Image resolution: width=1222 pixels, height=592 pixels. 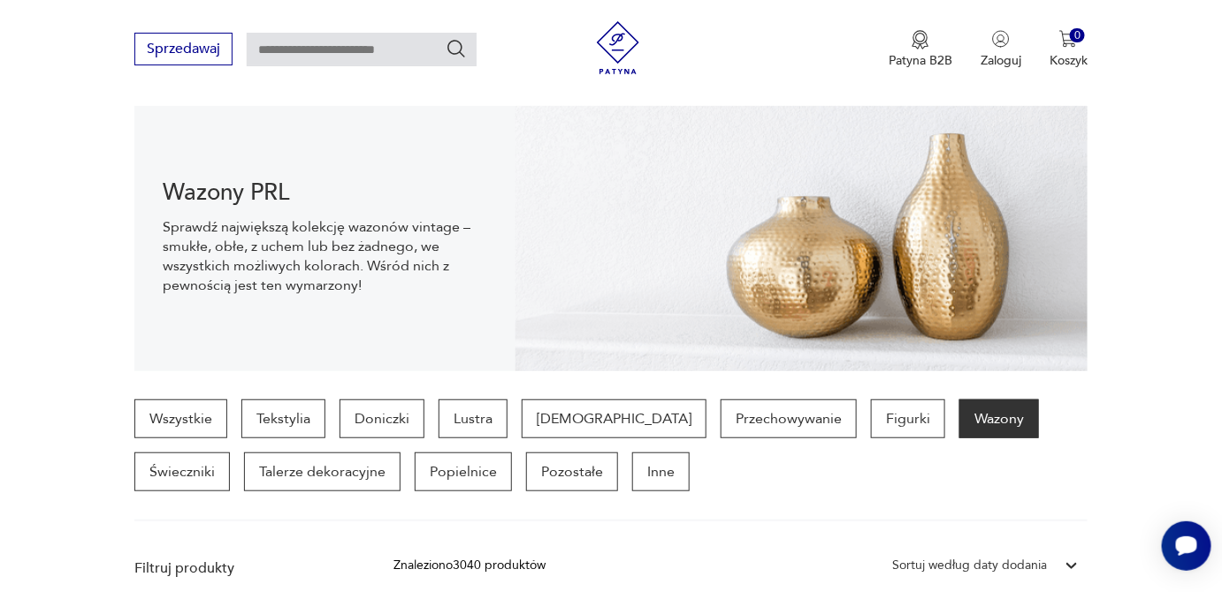 I want to click on a: Doniczki, so click(x=382, y=419).